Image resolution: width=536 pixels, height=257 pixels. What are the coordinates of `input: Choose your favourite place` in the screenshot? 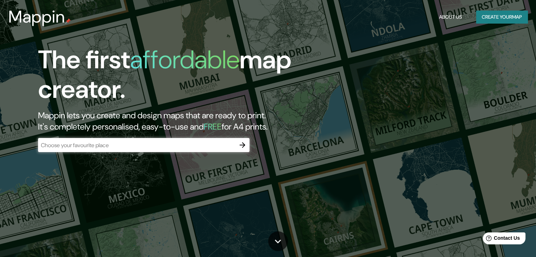 It's located at (137, 145).